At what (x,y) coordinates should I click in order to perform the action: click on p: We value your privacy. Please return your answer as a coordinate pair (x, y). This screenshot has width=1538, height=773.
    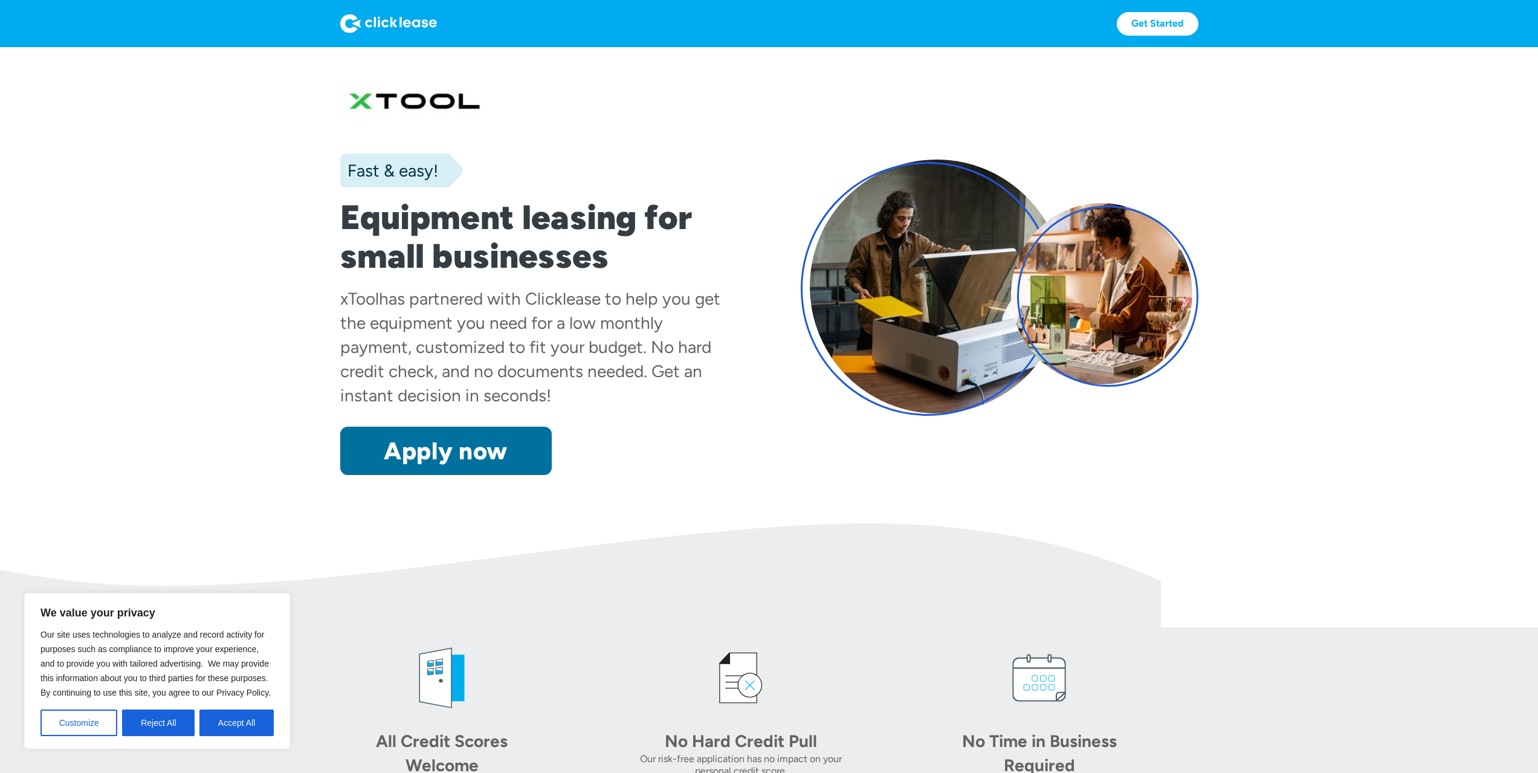
    Looking at the image, I should click on (157, 613).